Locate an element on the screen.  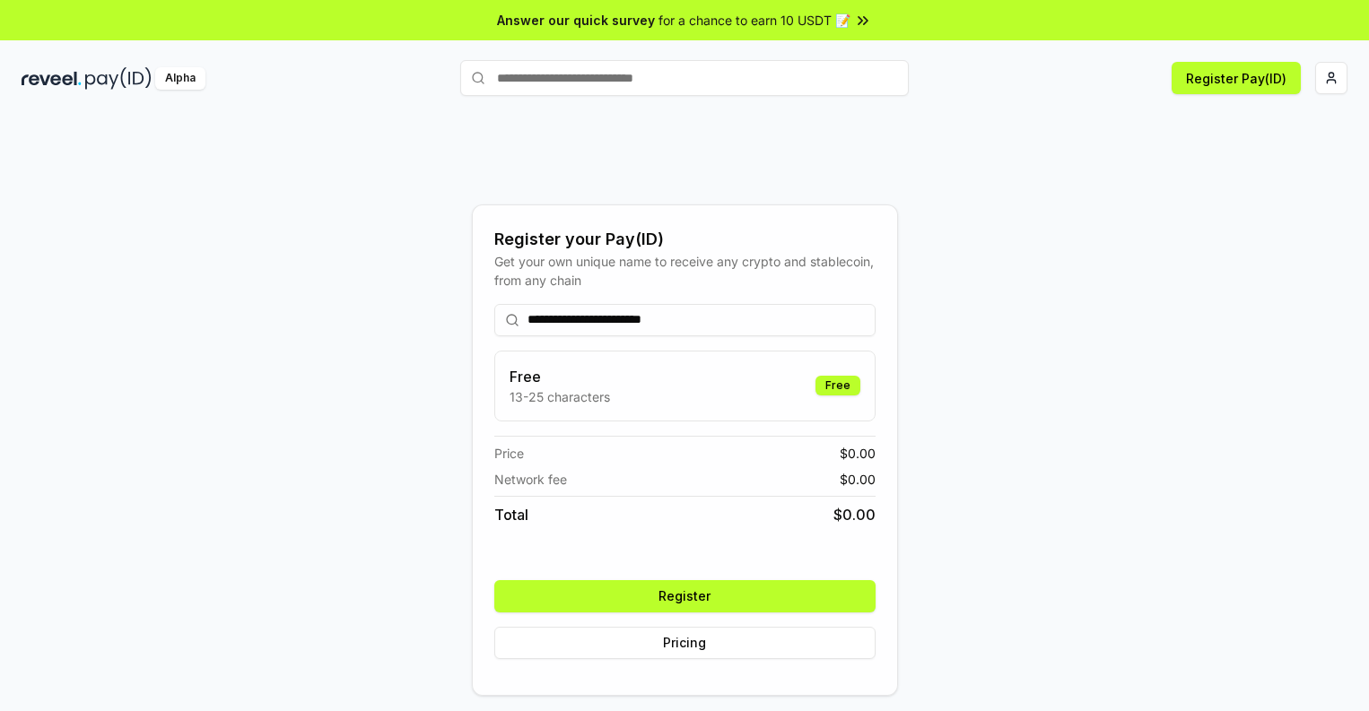
p: 13-25 characters is located at coordinates (560, 396).